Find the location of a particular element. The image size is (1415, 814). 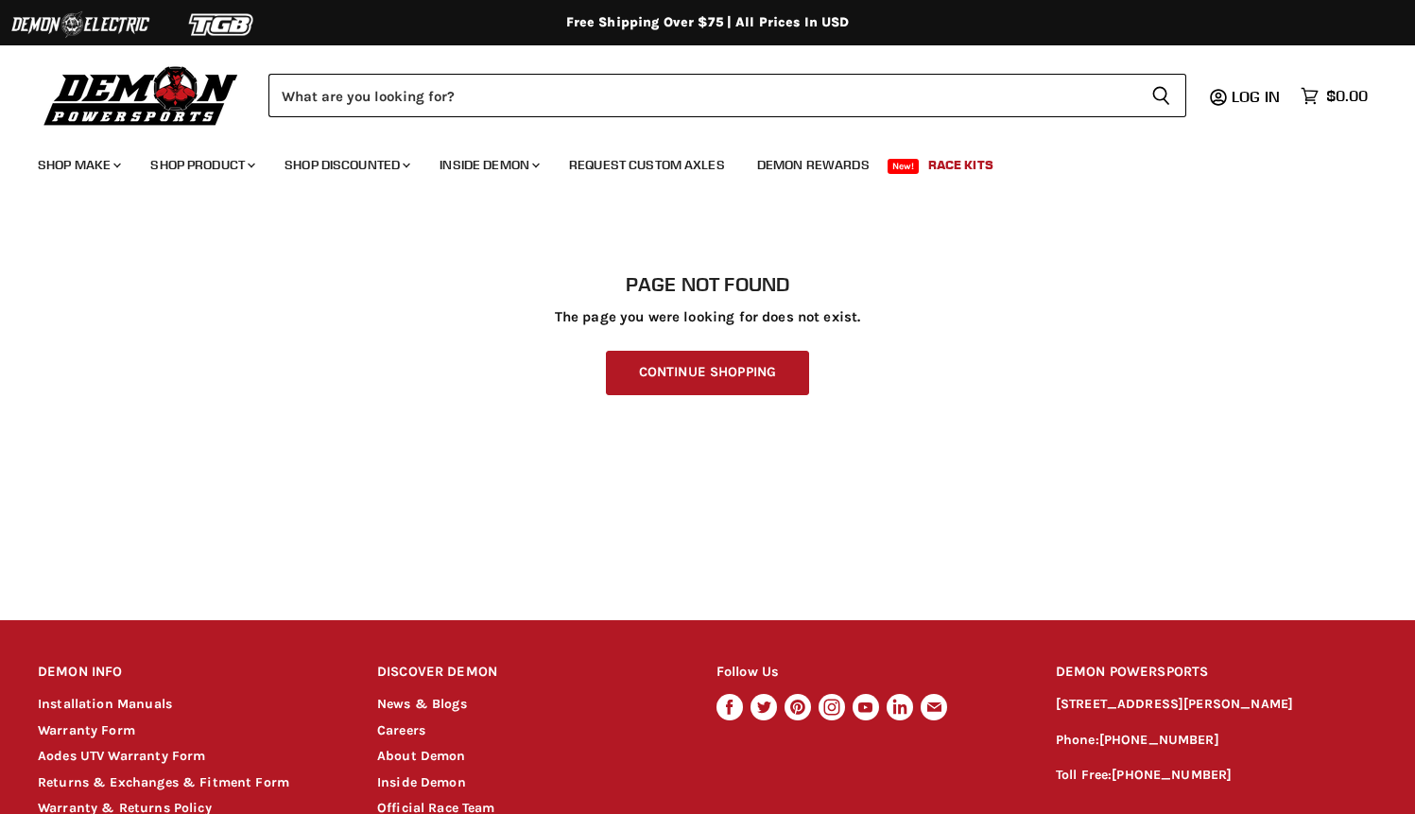

a: Shop Make is located at coordinates (78, 164).